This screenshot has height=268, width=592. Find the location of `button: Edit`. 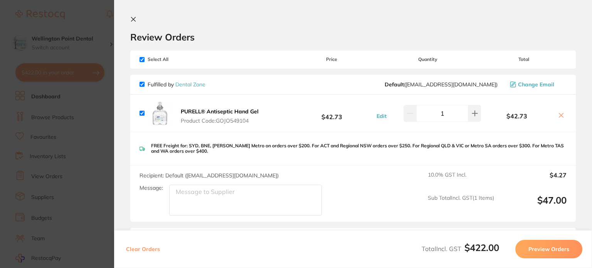

button: Edit is located at coordinates (382, 116).